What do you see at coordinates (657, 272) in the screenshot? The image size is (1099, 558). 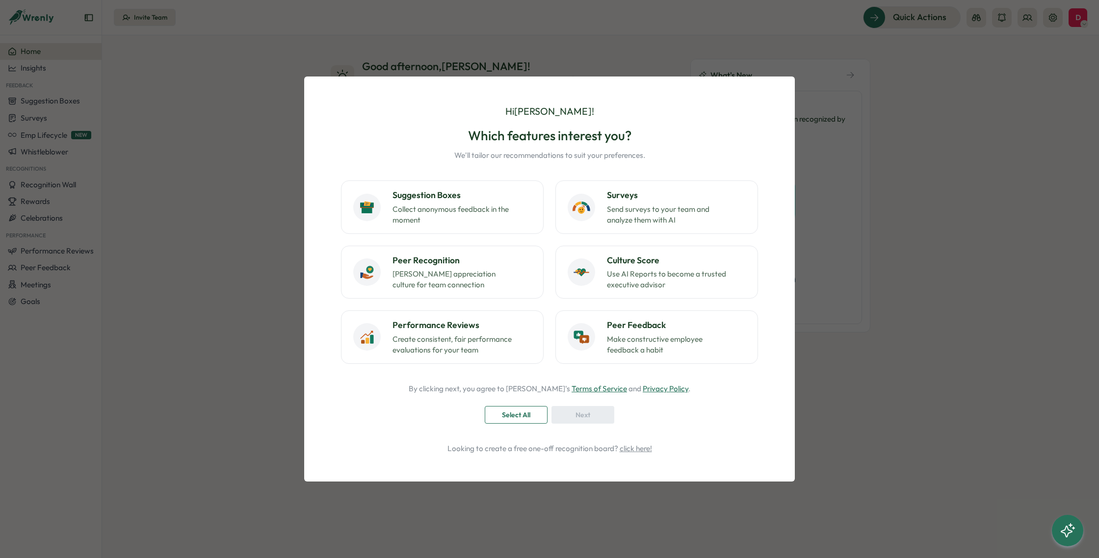 I see `button: Culture ScoreUse AI Reports to become a trusted executive advisor` at bounding box center [657, 272].